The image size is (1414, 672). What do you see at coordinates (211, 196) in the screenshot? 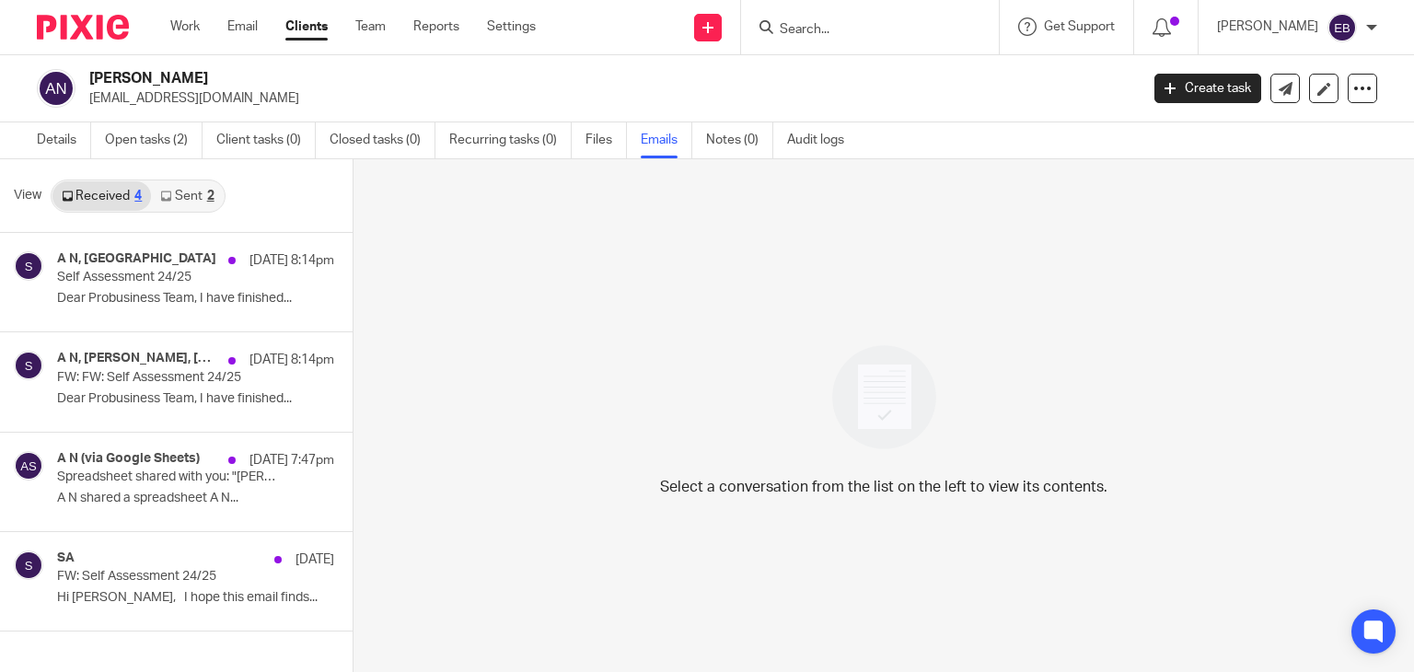
I see `div: 2` at bounding box center [211, 196].